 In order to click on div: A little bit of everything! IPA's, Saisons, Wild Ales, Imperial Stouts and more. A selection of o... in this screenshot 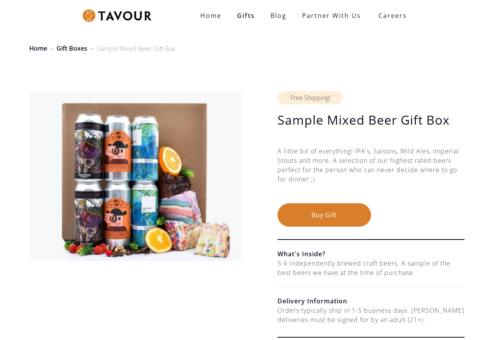, I will do `click(371, 175)`.